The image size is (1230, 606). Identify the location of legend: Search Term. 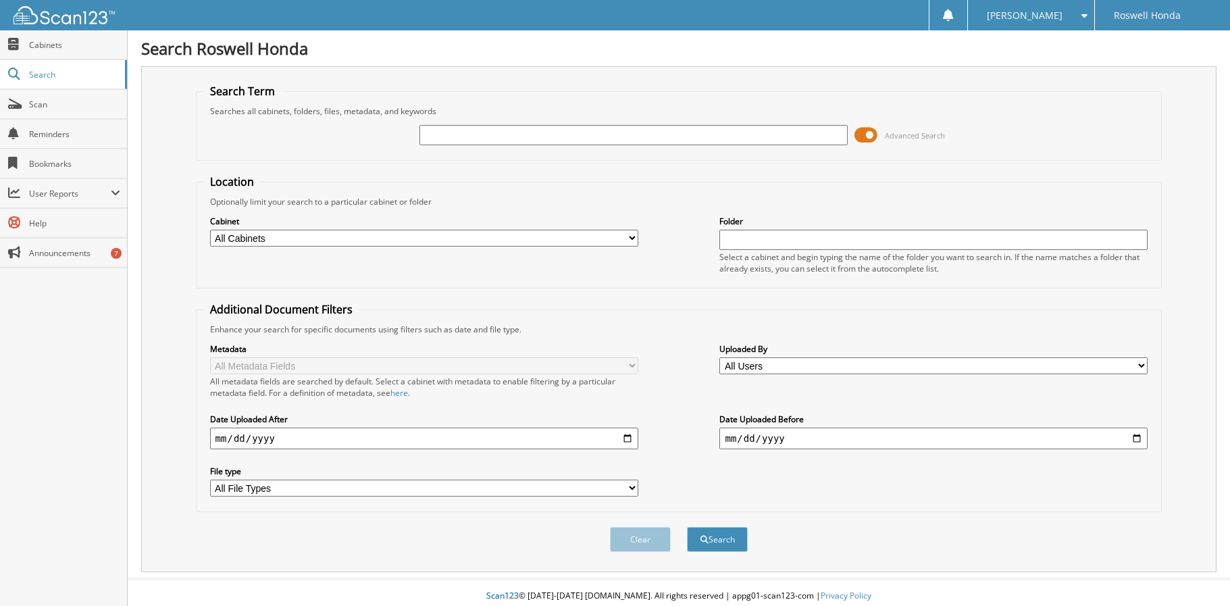
(243, 91).